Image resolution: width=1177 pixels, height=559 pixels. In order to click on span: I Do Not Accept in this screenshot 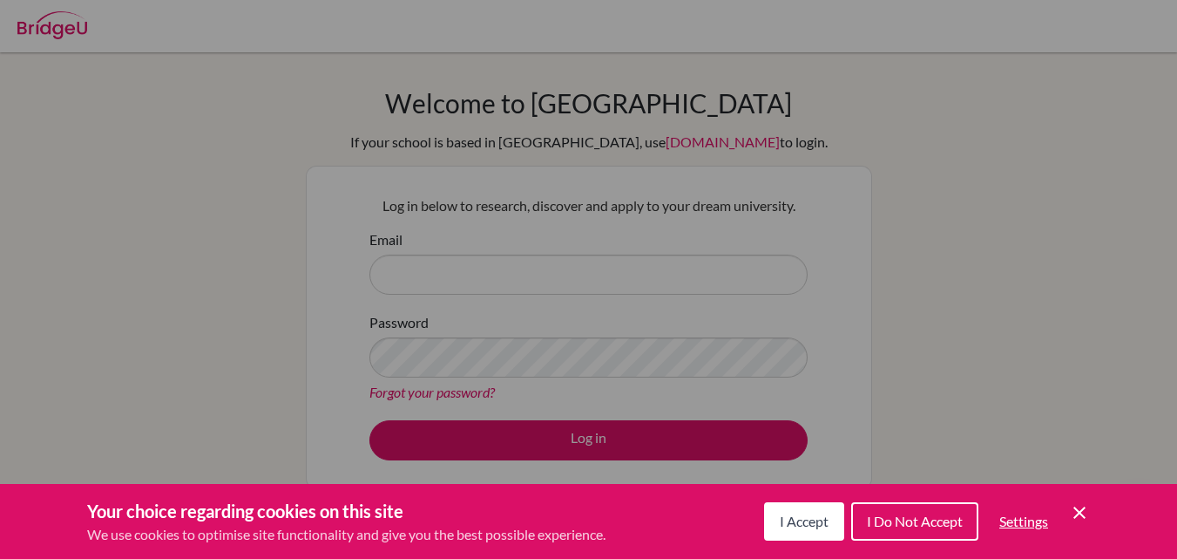, I will do `click(915, 520)`.